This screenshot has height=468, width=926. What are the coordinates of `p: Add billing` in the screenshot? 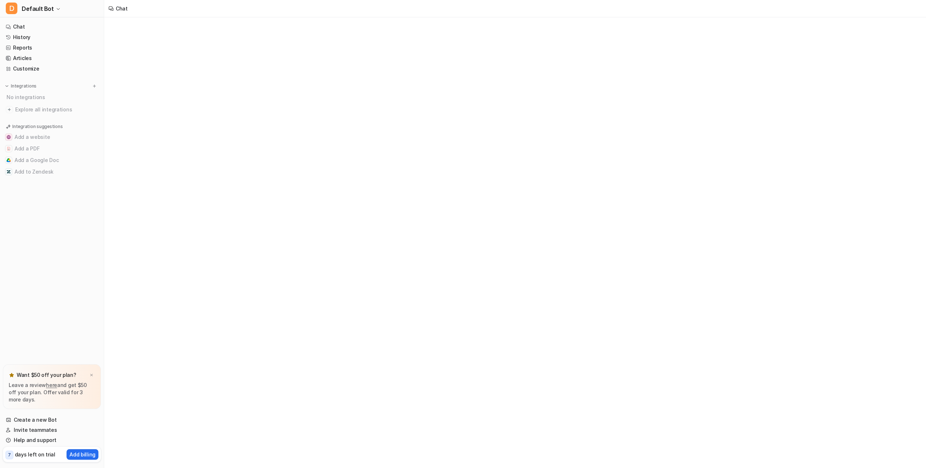 It's located at (82, 454).